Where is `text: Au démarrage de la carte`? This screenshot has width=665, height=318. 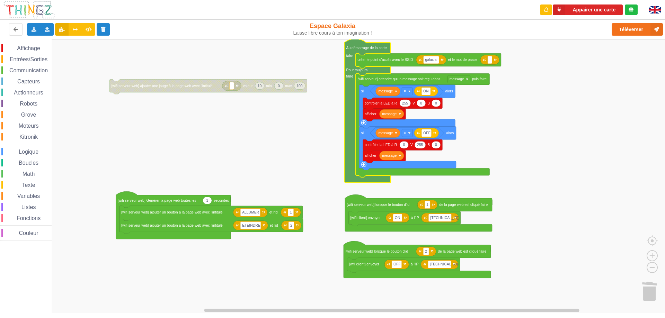
text: Au démarrage de la carte is located at coordinates (366, 48).